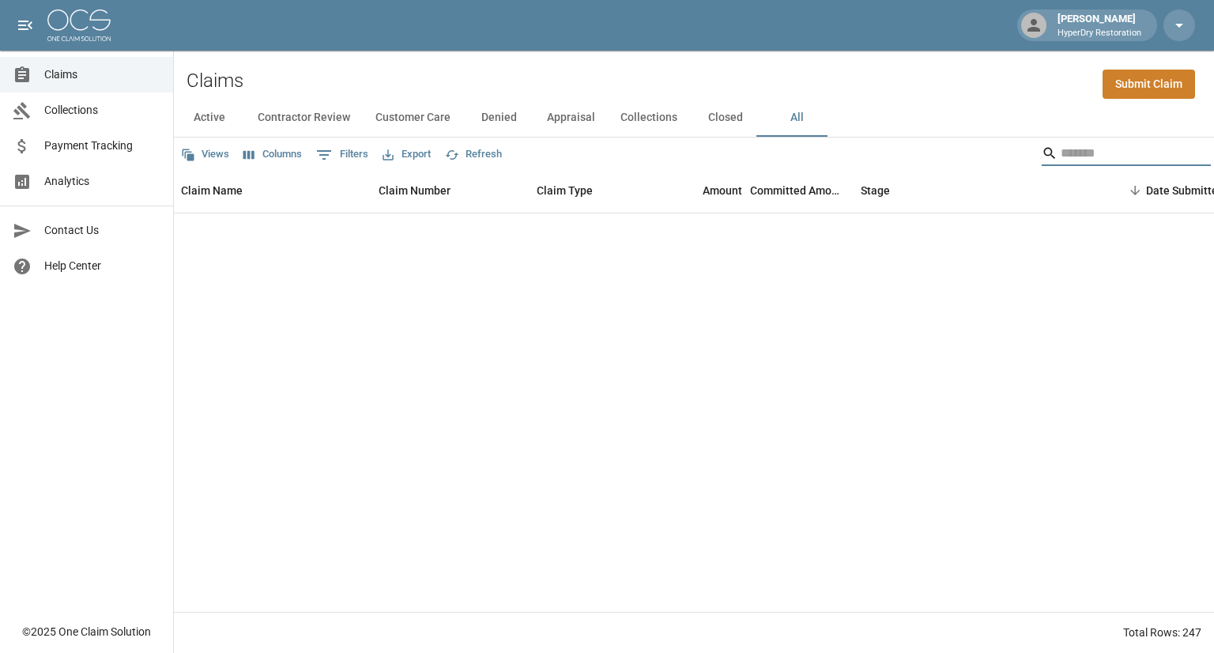 This screenshot has width=1214, height=653. I want to click on div: © 2025 One Claim Solution, so click(86, 632).